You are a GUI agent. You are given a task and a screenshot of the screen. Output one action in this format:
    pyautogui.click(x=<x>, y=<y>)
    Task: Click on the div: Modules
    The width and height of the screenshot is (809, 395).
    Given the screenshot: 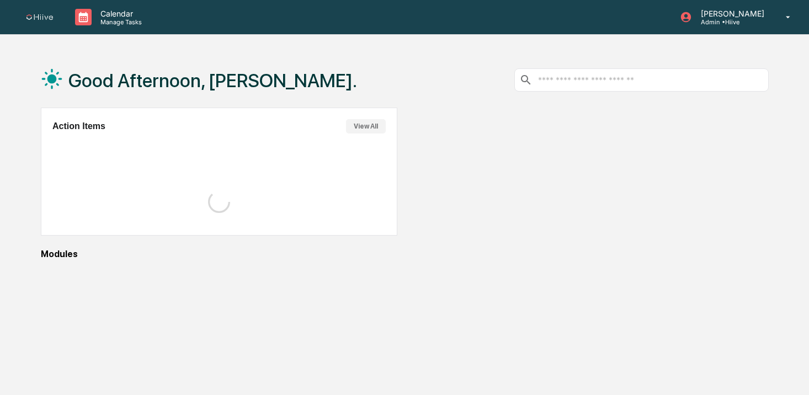 What is the action you would take?
    pyautogui.click(x=404, y=254)
    